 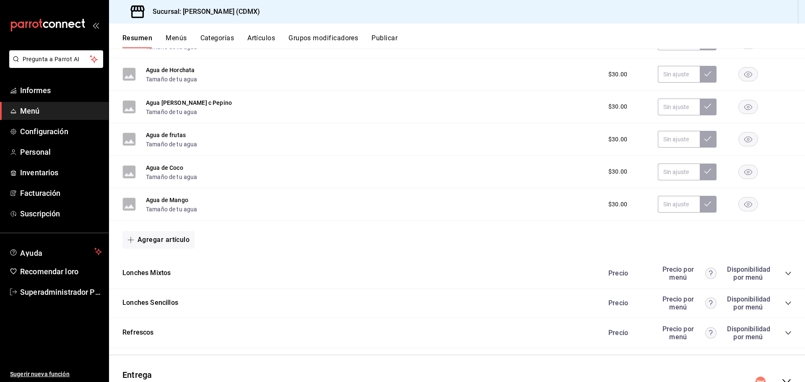 I want to click on button: Agua de Horchata, so click(x=170, y=70).